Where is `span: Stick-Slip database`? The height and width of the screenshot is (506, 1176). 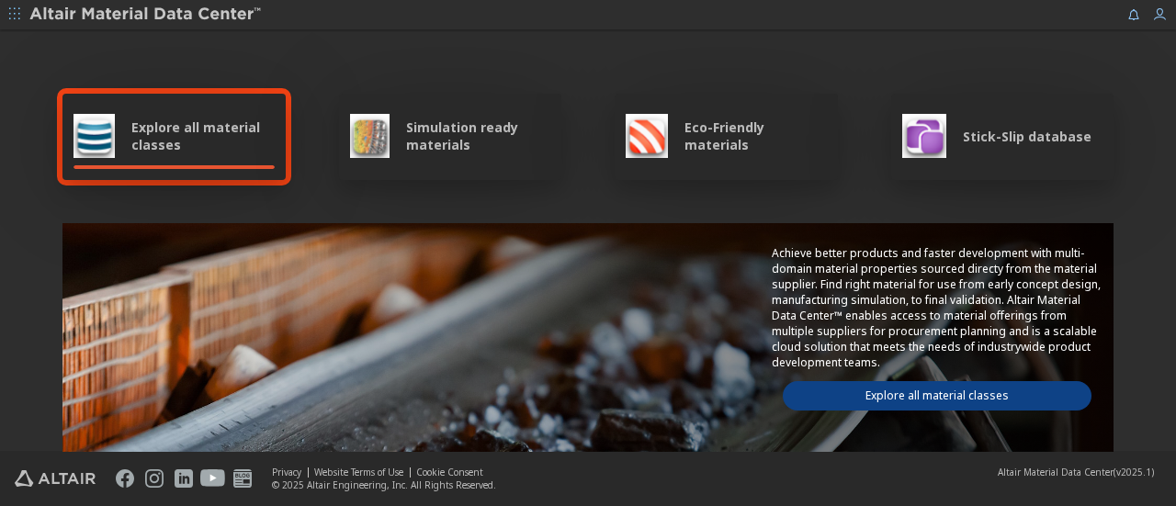 span: Stick-Slip database is located at coordinates (1028, 136).